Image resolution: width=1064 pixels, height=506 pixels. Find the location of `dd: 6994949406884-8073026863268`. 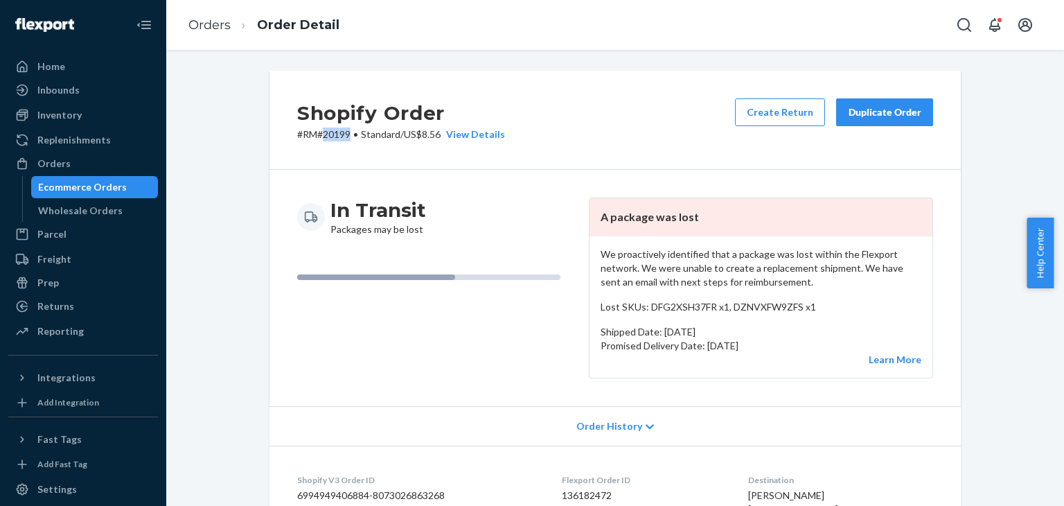

dd: 6994949406884-8073026863268 is located at coordinates (418, 495).